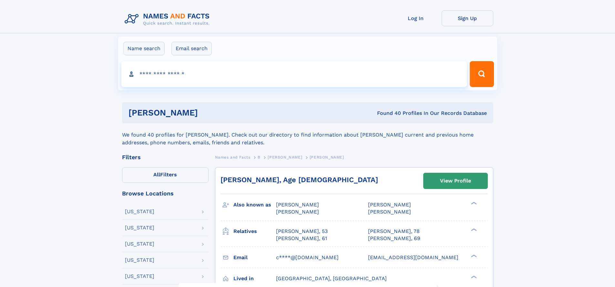  I want to click on div: Filters, so click(165, 157).